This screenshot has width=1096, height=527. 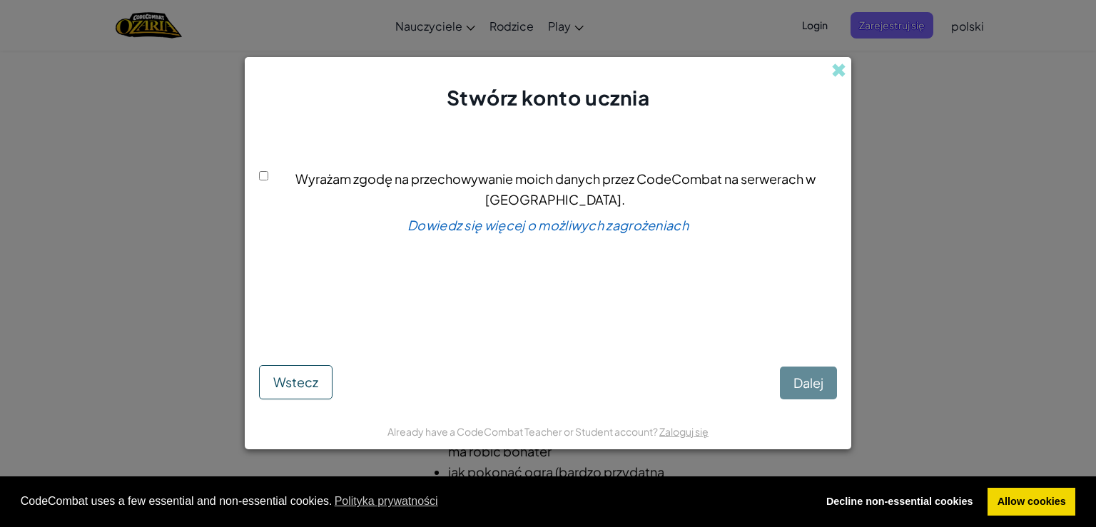 I want to click on button: Wstecz, so click(x=295, y=382).